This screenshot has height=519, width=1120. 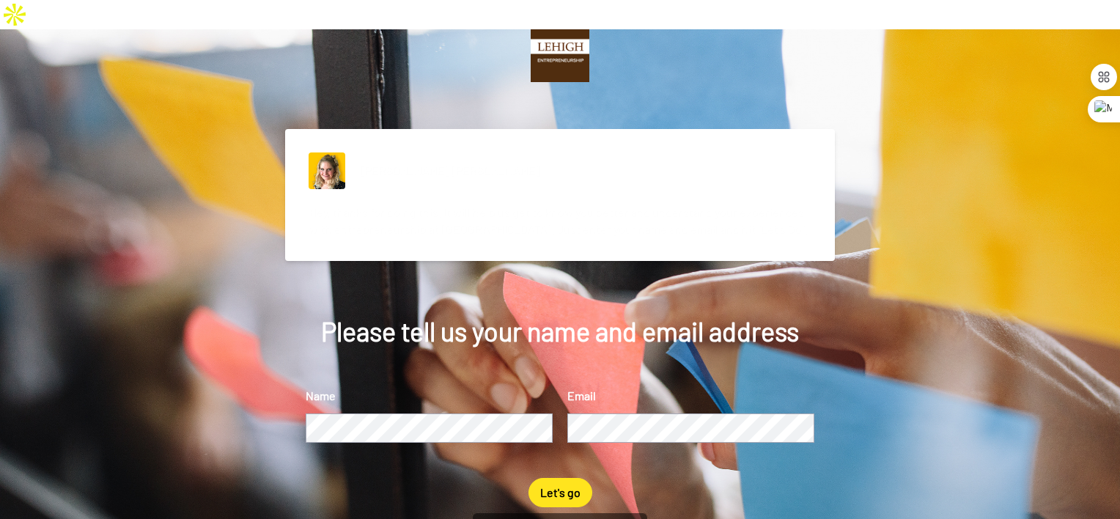 I want to click on div: Please tell us your name and email address, so click(x=560, y=331).